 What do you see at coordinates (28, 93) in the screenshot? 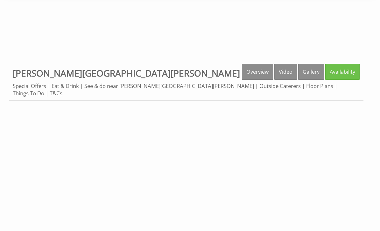
I see `a: Things To Do` at bounding box center [28, 93].